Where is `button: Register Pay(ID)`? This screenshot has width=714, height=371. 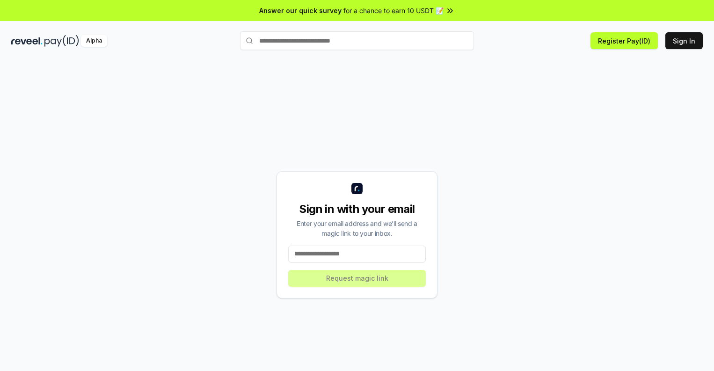
button: Register Pay(ID) is located at coordinates (624, 41).